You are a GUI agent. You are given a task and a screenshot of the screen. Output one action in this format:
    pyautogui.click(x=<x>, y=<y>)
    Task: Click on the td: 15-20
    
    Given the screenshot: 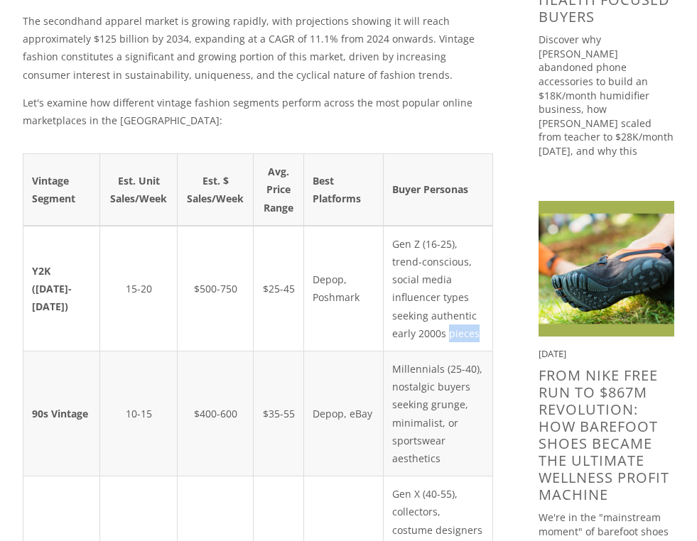 What is the action you would take?
    pyautogui.click(x=139, y=288)
    